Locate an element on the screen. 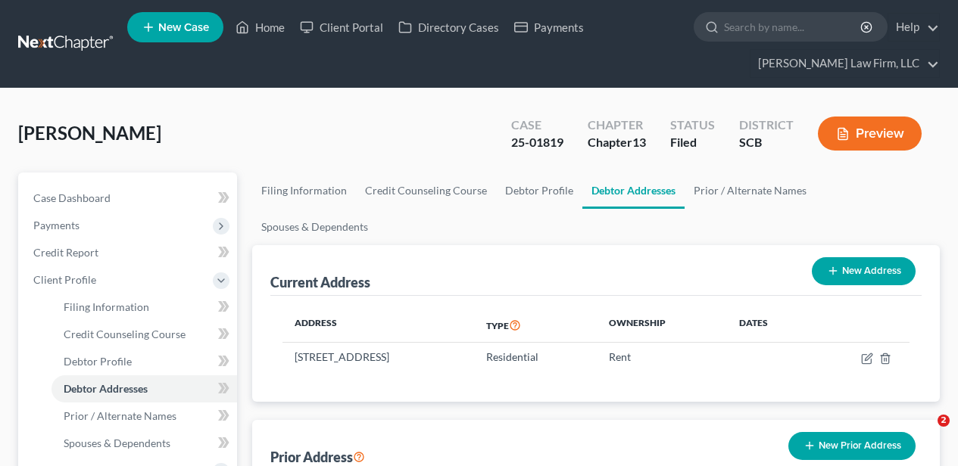 This screenshot has height=466, width=958. div: Filed is located at coordinates (692, 142).